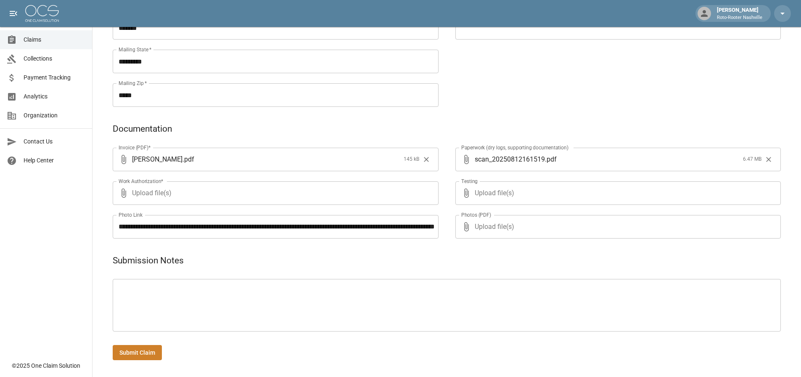  Describe the element at coordinates (46, 366) in the screenshot. I see `div: © 2025 One Claim Solution` at that location.